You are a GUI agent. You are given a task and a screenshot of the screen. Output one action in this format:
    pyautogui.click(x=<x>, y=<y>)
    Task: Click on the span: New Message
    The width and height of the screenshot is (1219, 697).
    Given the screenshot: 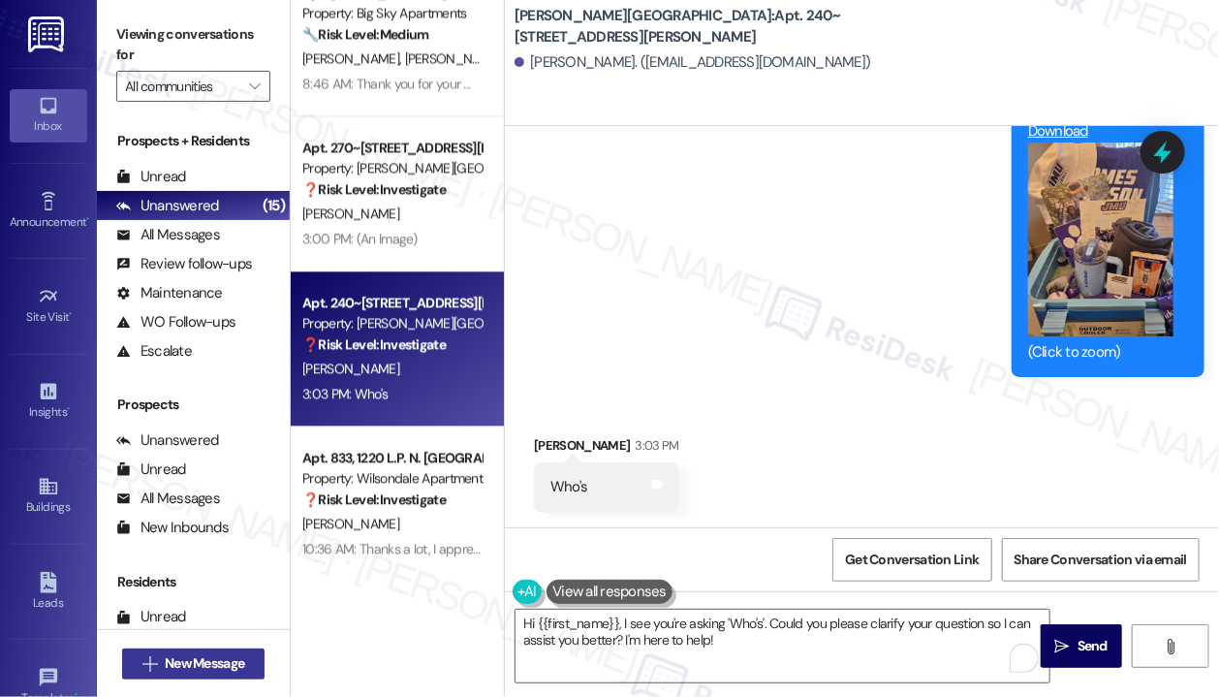 What is the action you would take?
    pyautogui.click(x=204, y=663)
    